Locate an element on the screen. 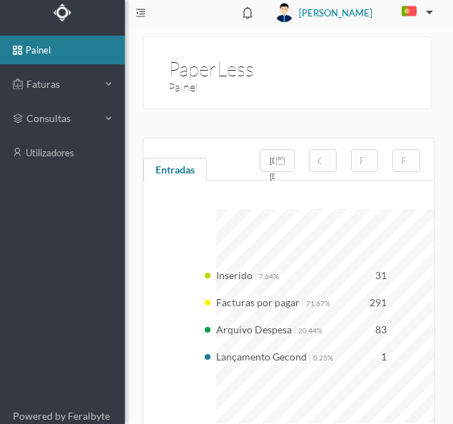  i: icon: calendar is located at coordinates (280, 160).